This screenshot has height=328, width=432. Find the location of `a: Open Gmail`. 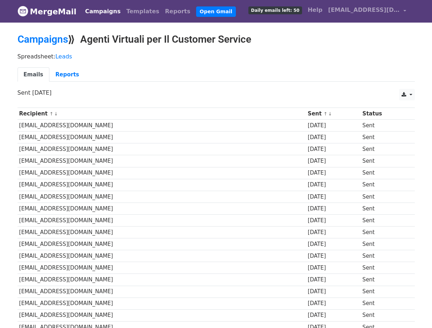

a: Open Gmail is located at coordinates (216, 11).